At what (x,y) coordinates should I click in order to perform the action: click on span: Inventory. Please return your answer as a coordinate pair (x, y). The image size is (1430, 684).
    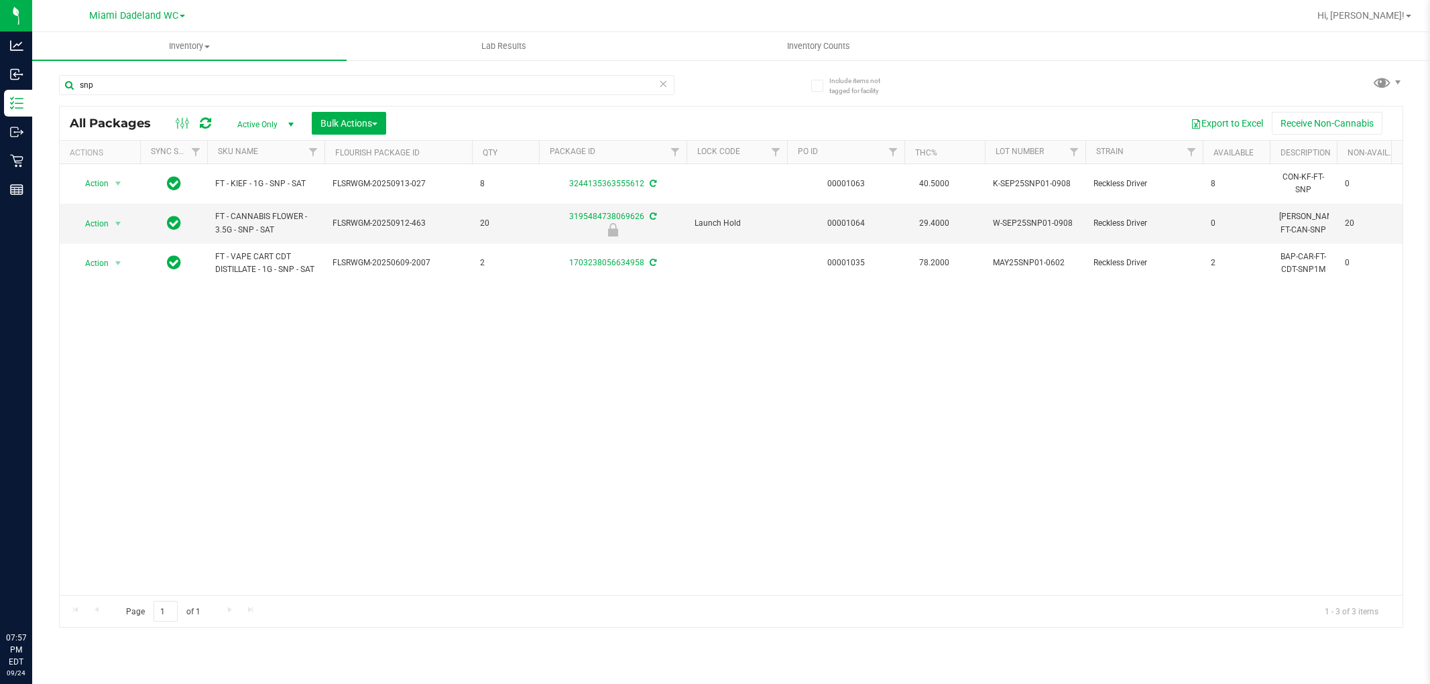
    Looking at the image, I should click on (189, 46).